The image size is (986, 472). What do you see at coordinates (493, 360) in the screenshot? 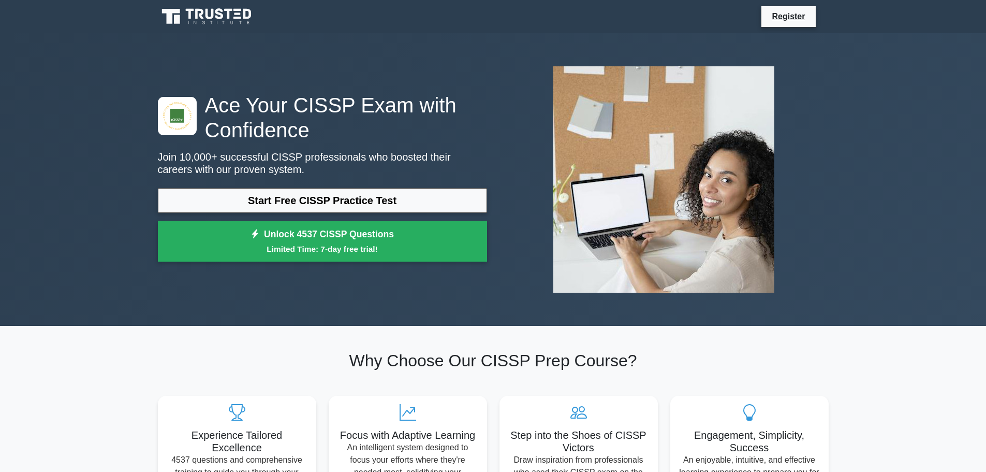
I see `h2: Why Choose Our CISSP Prep Course?` at bounding box center [493, 360].